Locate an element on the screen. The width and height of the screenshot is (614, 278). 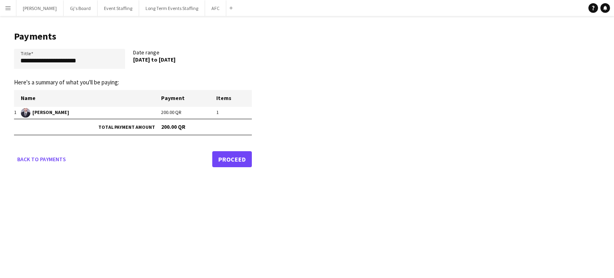
button: Gj's Board is located at coordinates (80, 8).